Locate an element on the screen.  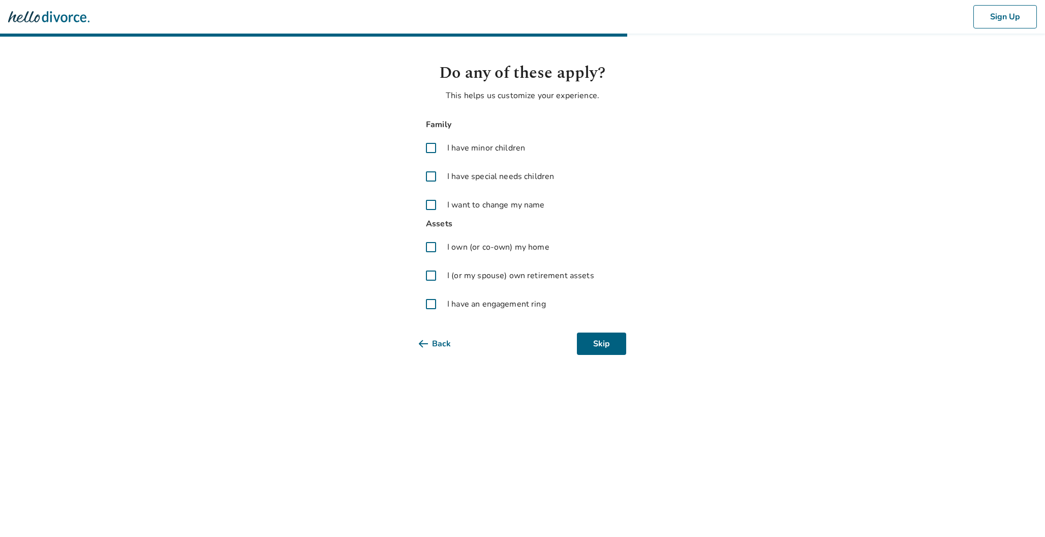
span: I have minor children is located at coordinates (486, 148).